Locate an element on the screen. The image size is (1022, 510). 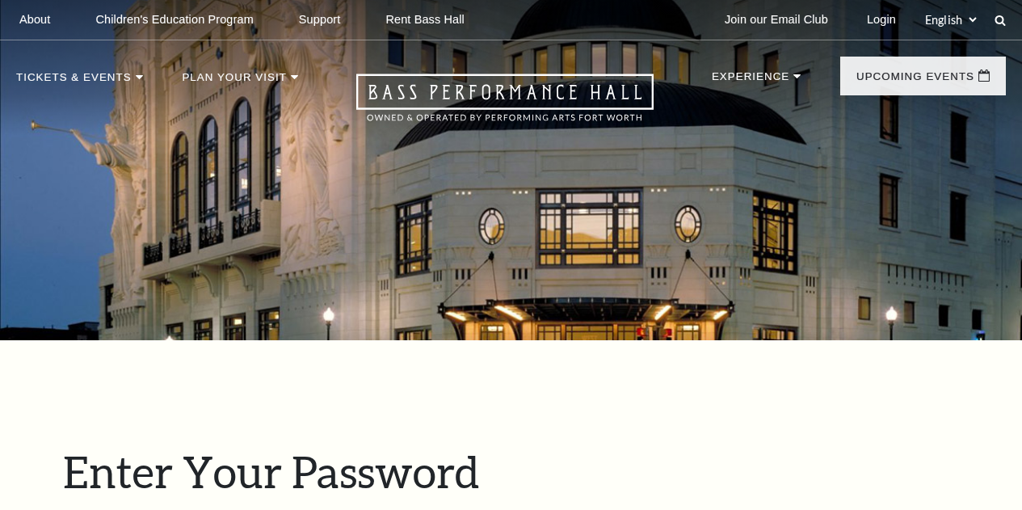
p: Upcoming Events is located at coordinates (915, 81).